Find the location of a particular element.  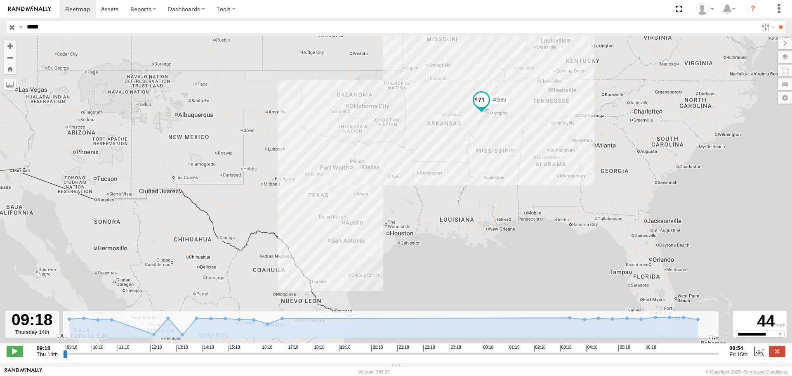

div: Version: 305.03 is located at coordinates (374, 372).